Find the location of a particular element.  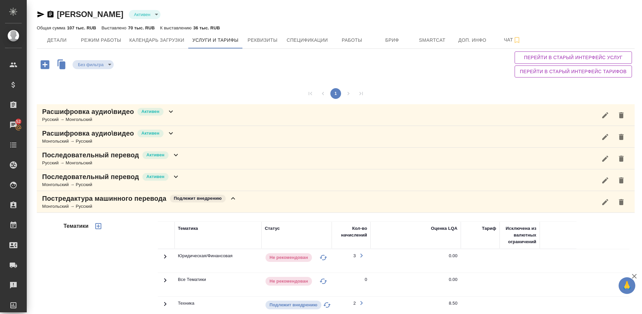

span: Спецификации is located at coordinates (307, 40).